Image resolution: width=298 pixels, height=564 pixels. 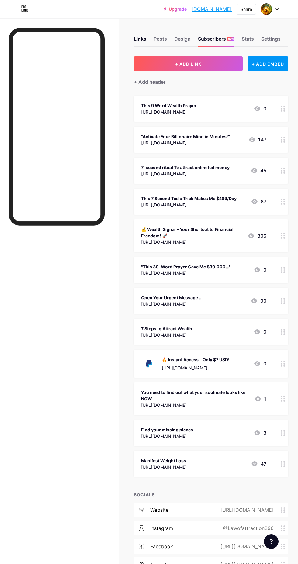 I want to click on div: instagram, so click(x=161, y=528).